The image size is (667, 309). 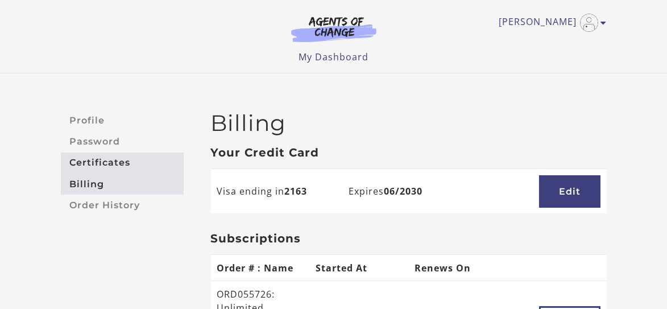 What do you see at coordinates (550, 23) in the screenshot?
I see `a: Toggle menu` at bounding box center [550, 23].